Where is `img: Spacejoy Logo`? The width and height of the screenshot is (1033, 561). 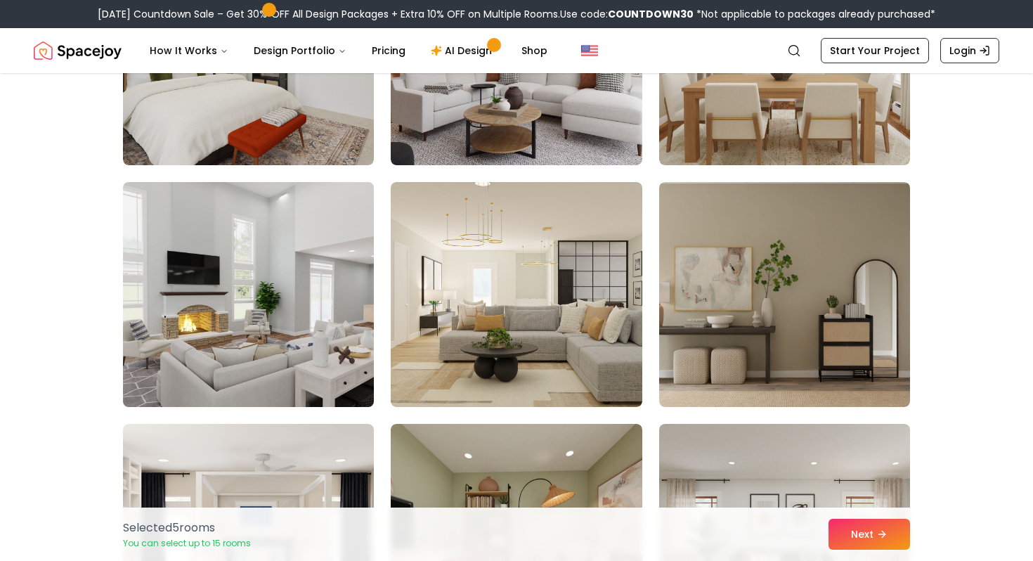 img: Spacejoy Logo is located at coordinates (77, 51).